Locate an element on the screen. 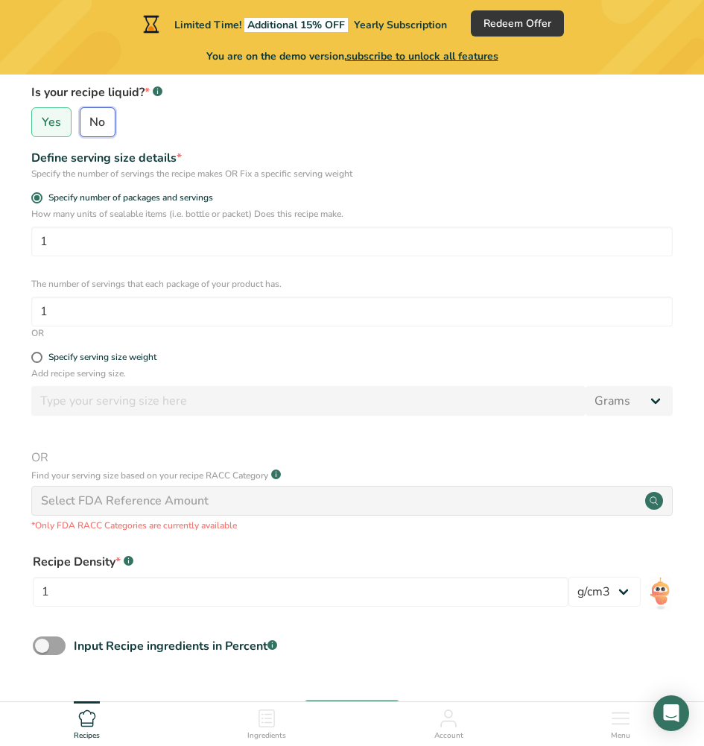 Image resolution: width=704 pixels, height=746 pixels. input: Type your density here is located at coordinates (300, 591).